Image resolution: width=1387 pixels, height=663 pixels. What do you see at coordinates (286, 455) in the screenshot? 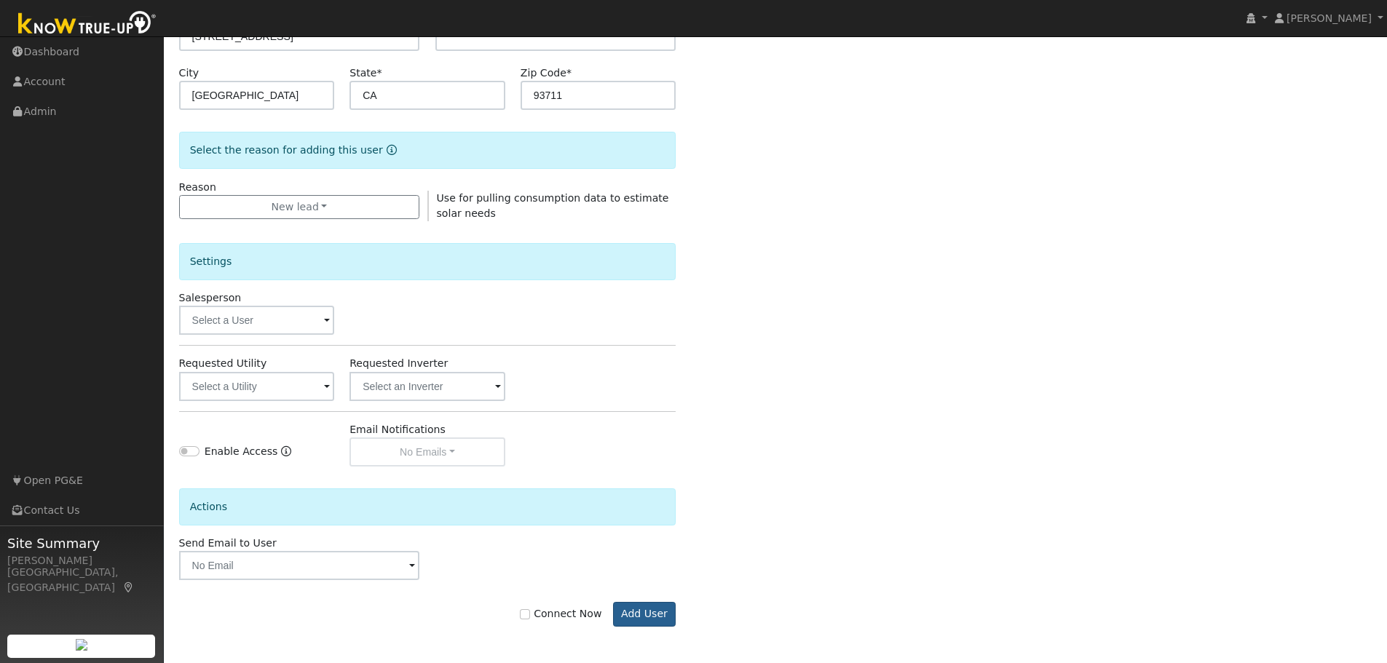
I see `a: Enable Access` at bounding box center [286, 455].